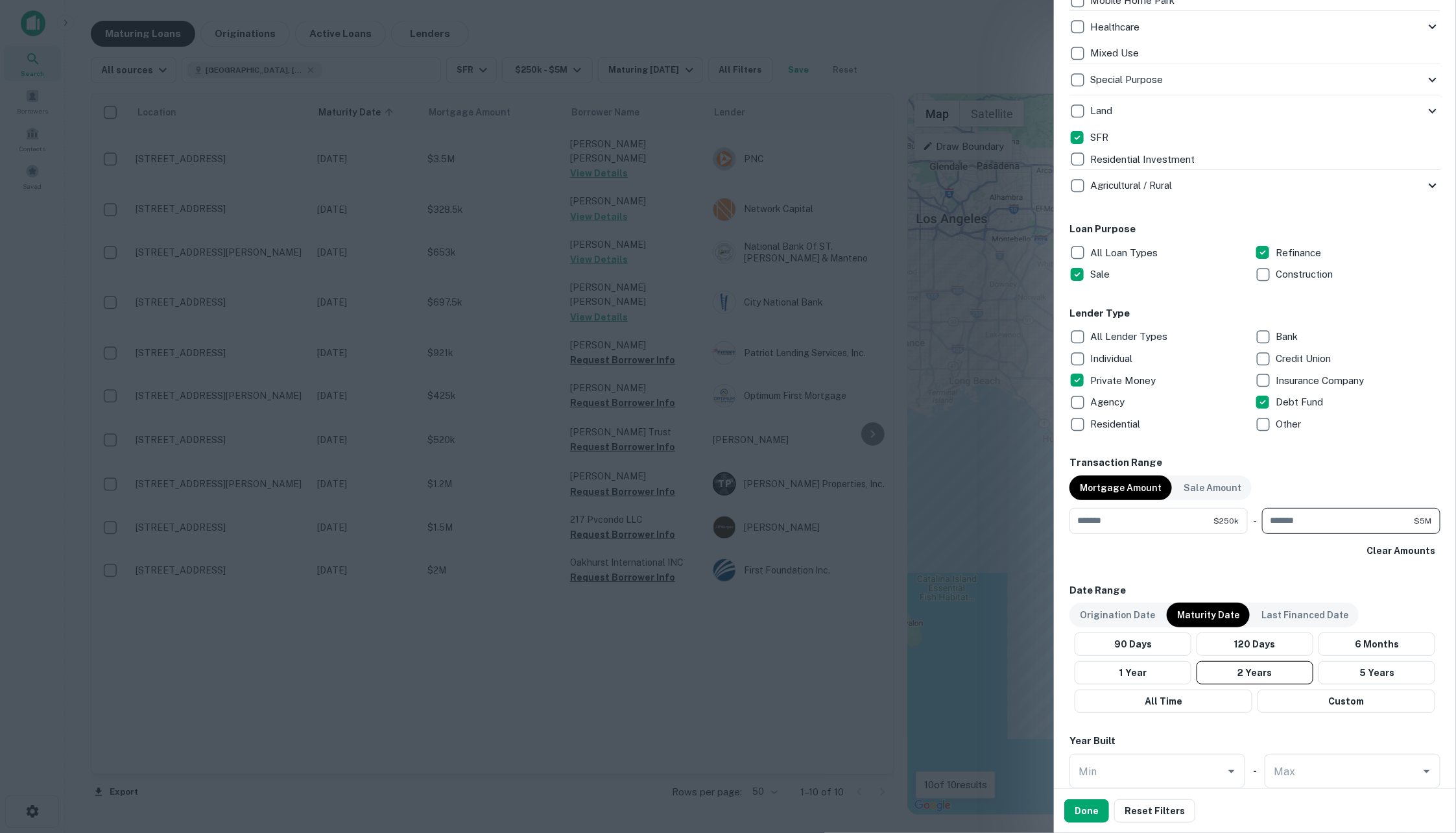 Image resolution: width=1456 pixels, height=833 pixels. Describe the element at coordinates (1133, 645) in the screenshot. I see `button: 90 Days` at that location.